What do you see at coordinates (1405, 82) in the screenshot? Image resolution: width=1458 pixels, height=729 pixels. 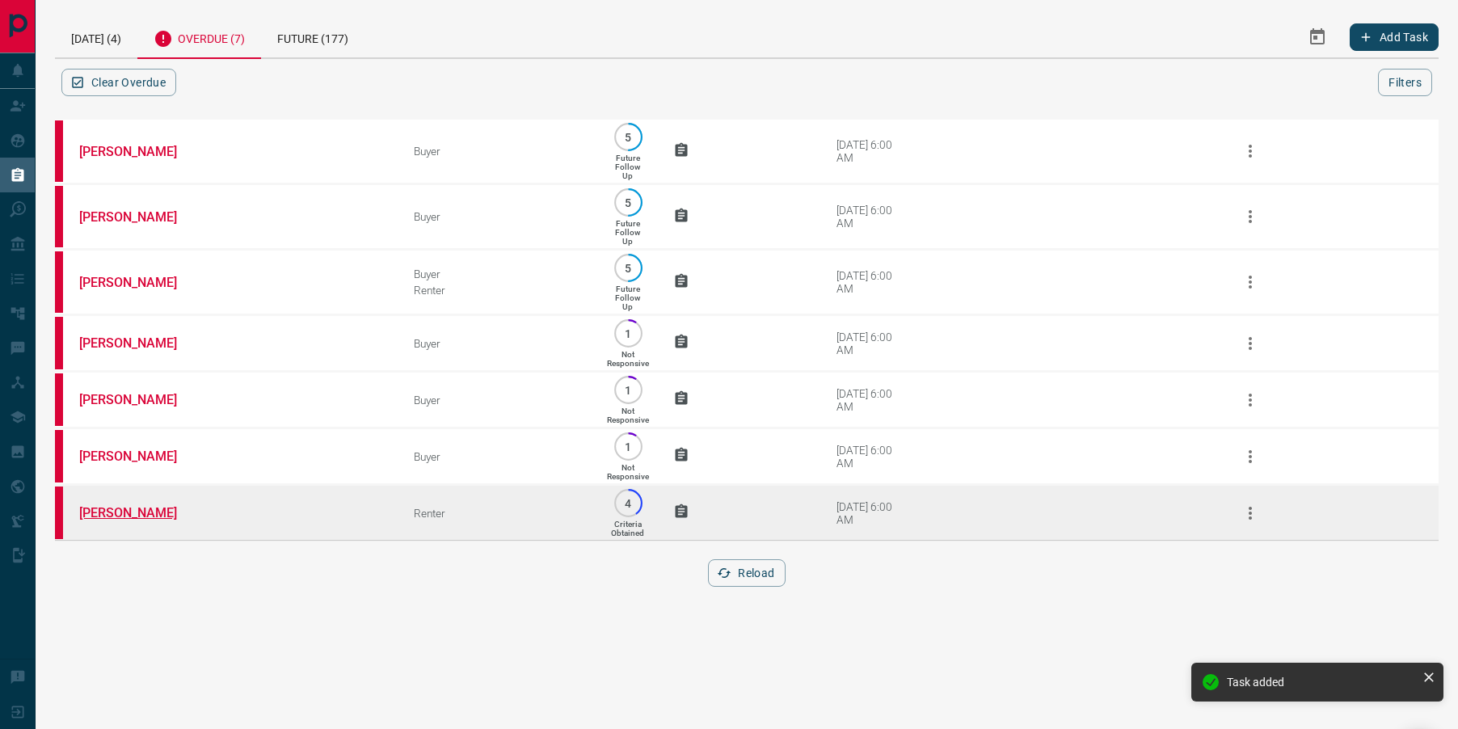 I see `button: Filters` at bounding box center [1405, 82].